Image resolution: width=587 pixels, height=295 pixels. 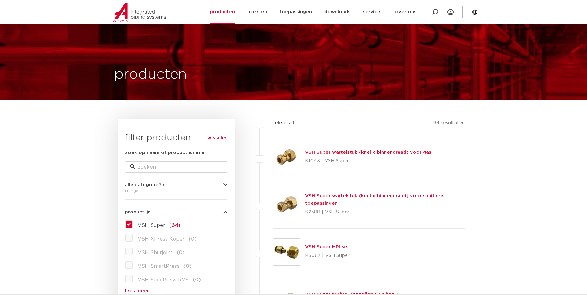 What do you see at coordinates (286, 252) in the screenshot?
I see `img: Thumbnail for VSH Super MPI set` at bounding box center [286, 252].